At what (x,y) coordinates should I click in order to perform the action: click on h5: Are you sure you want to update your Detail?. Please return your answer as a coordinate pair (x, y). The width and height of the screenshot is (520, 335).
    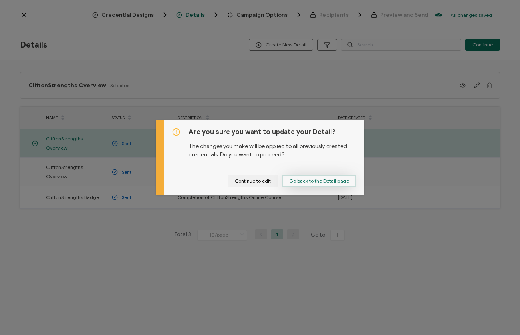
    Looking at the image, I should click on (272, 132).